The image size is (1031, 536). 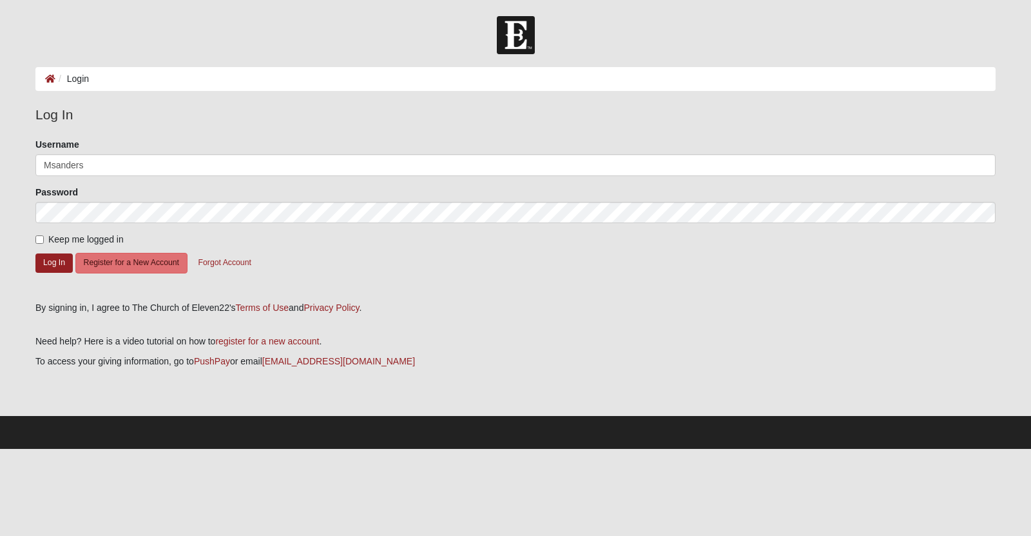 What do you see at coordinates (72, 79) in the screenshot?
I see `li: Login` at bounding box center [72, 79].